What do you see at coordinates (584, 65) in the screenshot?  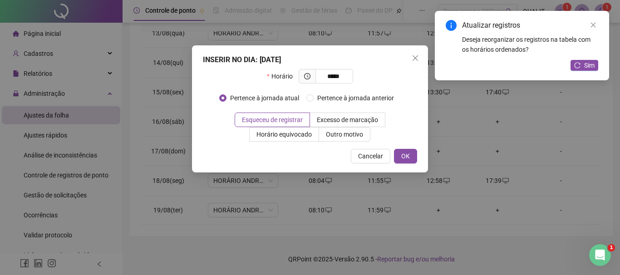 I see `button: Sim` at bounding box center [584, 65].